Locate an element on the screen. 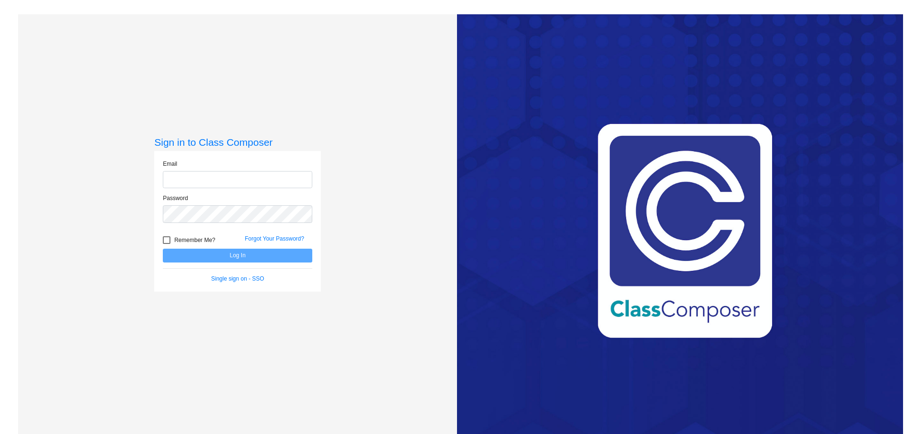  label: Email is located at coordinates (170, 164).